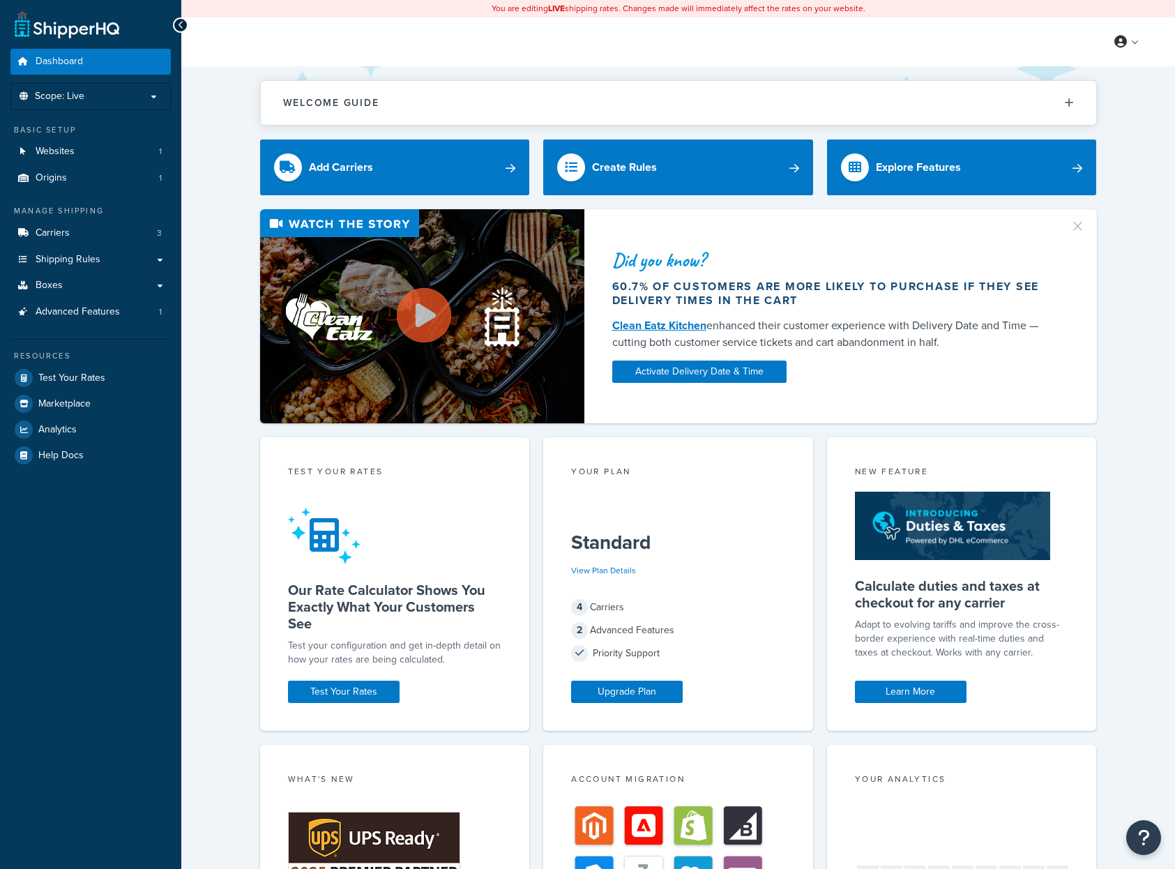  I want to click on a: Learn More, so click(911, 692).